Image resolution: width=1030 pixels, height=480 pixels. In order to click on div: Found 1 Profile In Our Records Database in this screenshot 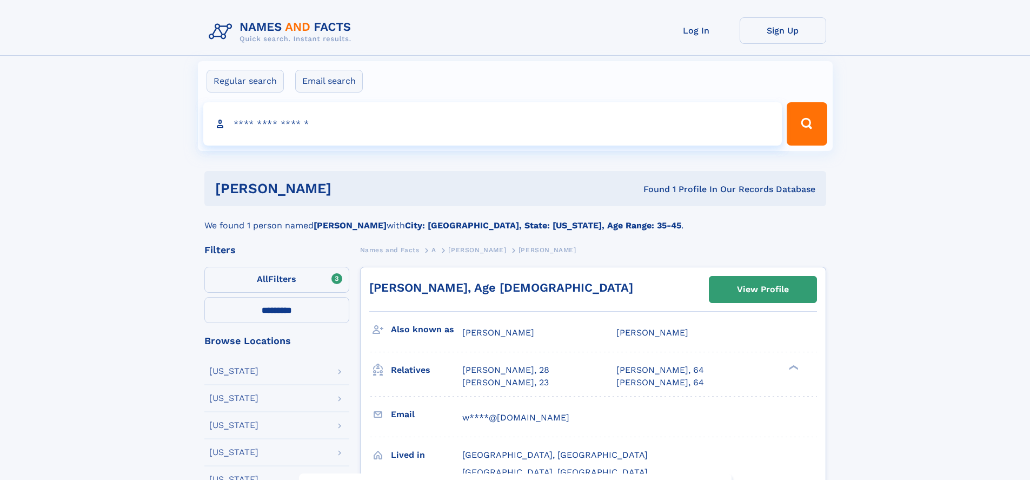, I will do `click(651, 189)`.